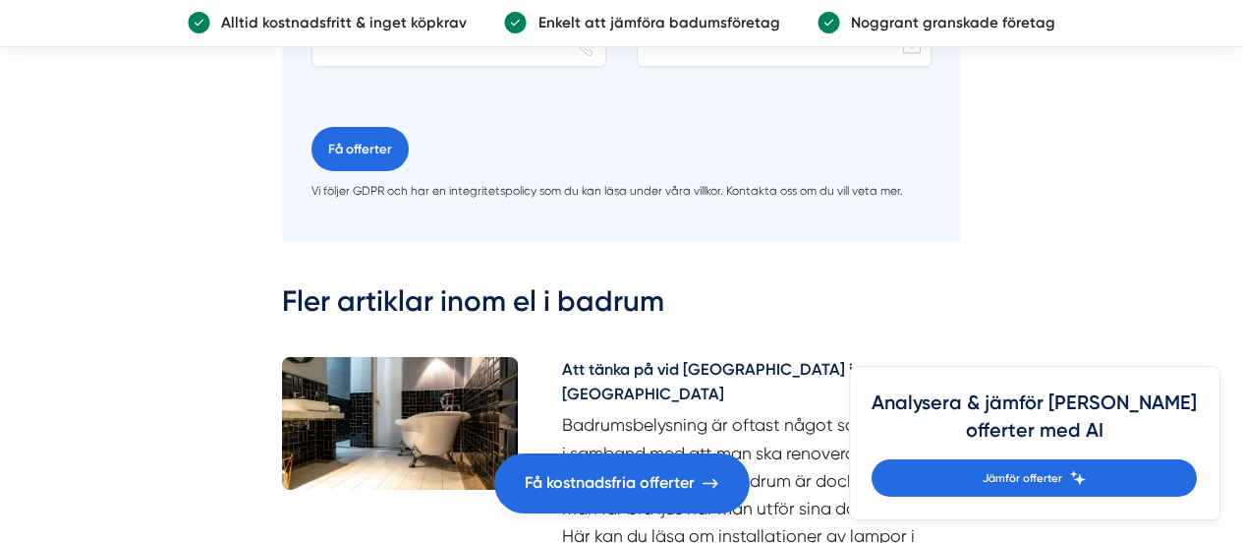  I want to click on h2: Fler artiklar inom el i badrum, so click(622, 307).